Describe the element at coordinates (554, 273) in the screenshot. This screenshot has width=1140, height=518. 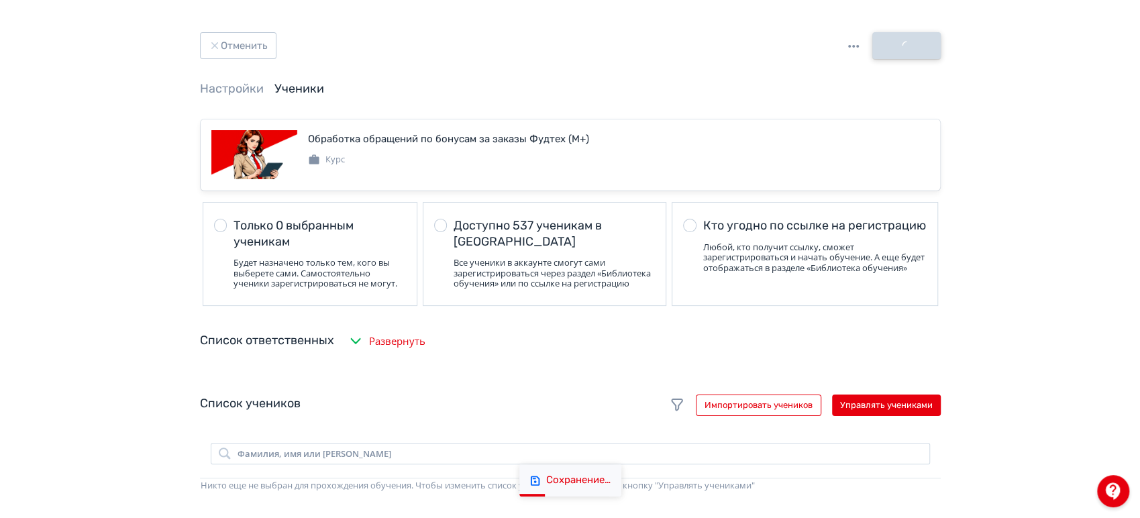
I see `div: Все ученики в аккаунте смогут сами зарегистрироваться через раздел «Библиотека обучения» или по с...` at that location.